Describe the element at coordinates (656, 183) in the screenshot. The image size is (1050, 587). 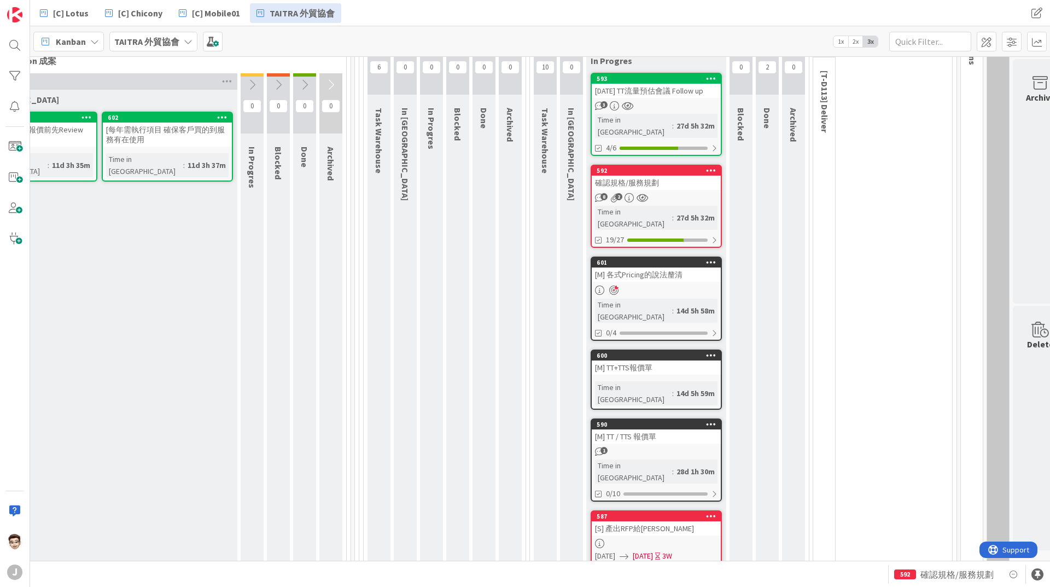
I see `div: 確認規格/服務規劃` at that location.